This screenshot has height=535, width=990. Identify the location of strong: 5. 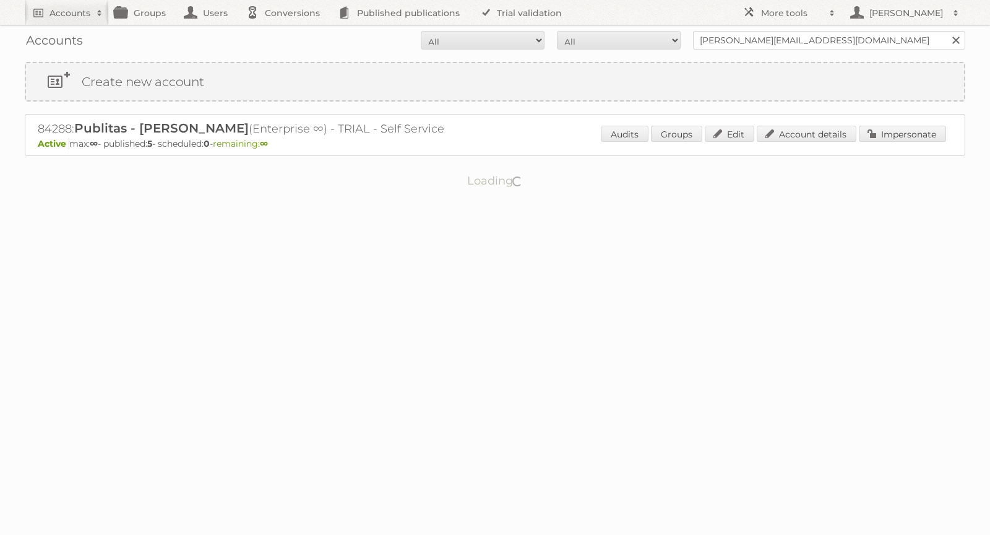
(150, 144).